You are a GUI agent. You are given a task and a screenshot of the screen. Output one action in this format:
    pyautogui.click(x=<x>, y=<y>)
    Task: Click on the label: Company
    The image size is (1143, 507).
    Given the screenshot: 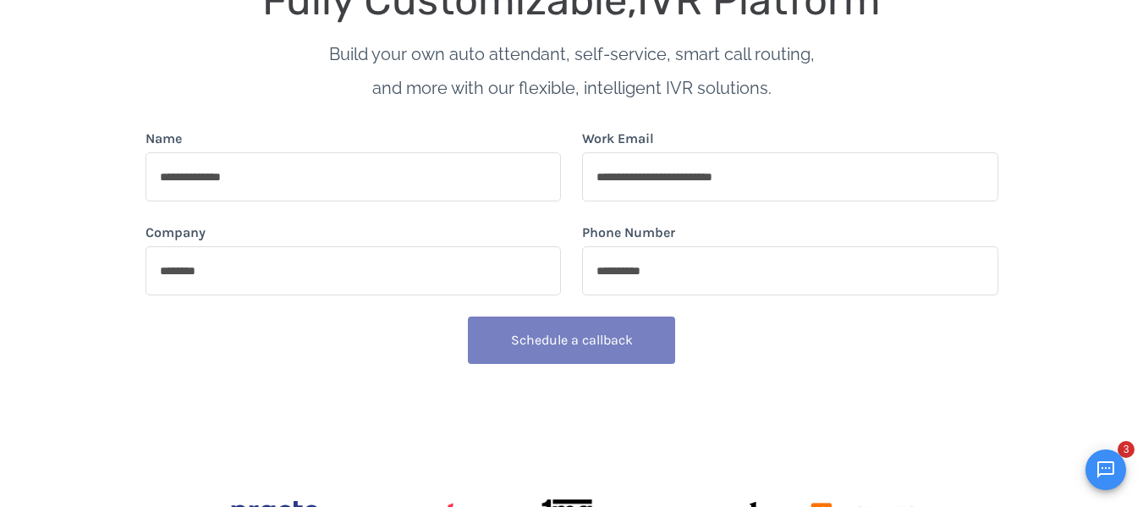 What is the action you would take?
    pyautogui.click(x=175, y=233)
    